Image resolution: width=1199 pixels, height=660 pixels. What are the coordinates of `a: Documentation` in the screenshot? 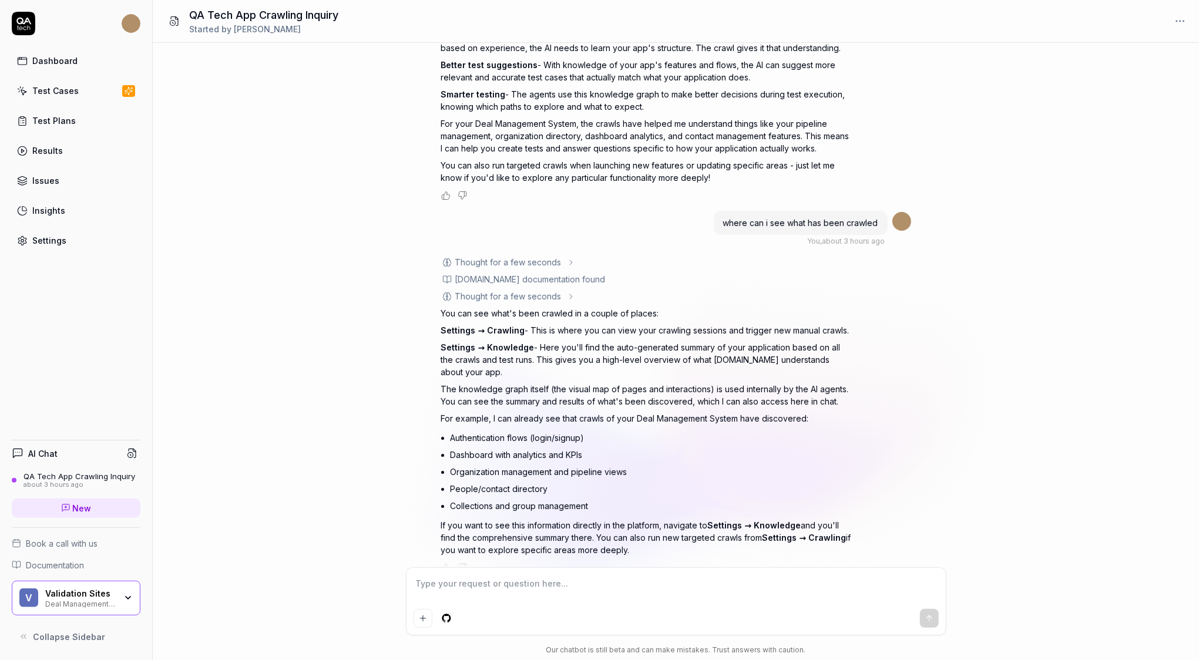 It's located at (76, 565).